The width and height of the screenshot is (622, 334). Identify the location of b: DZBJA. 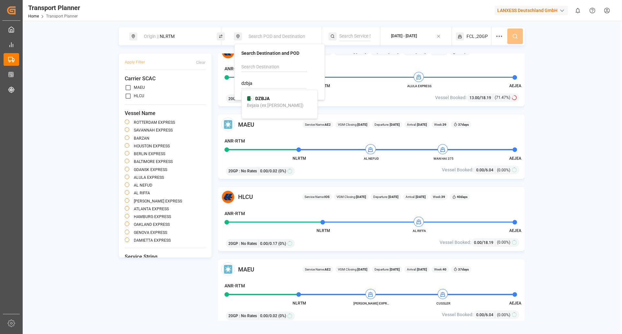
(262, 99).